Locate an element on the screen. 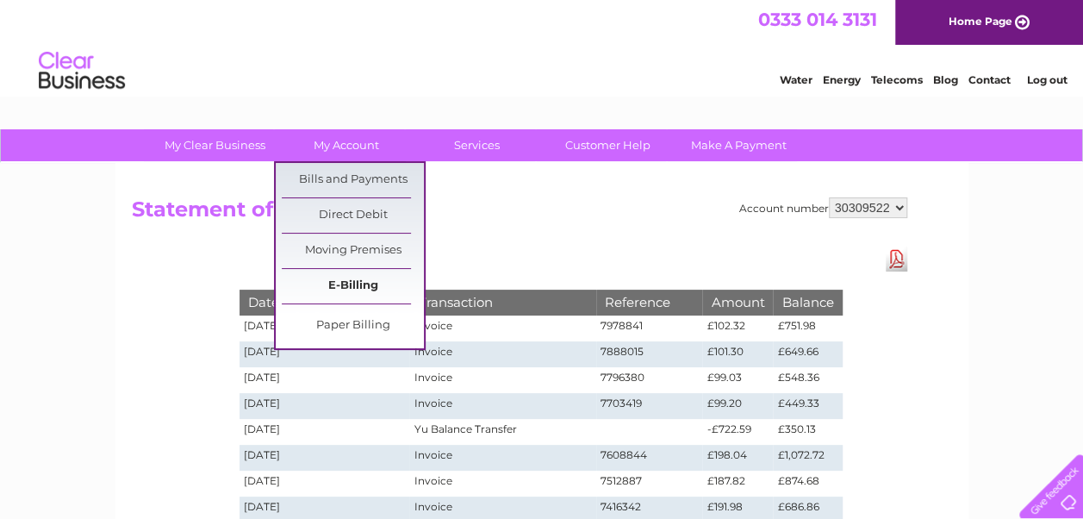 The height and width of the screenshot is (519, 1083). td: 7703419 is located at coordinates (650, 406).